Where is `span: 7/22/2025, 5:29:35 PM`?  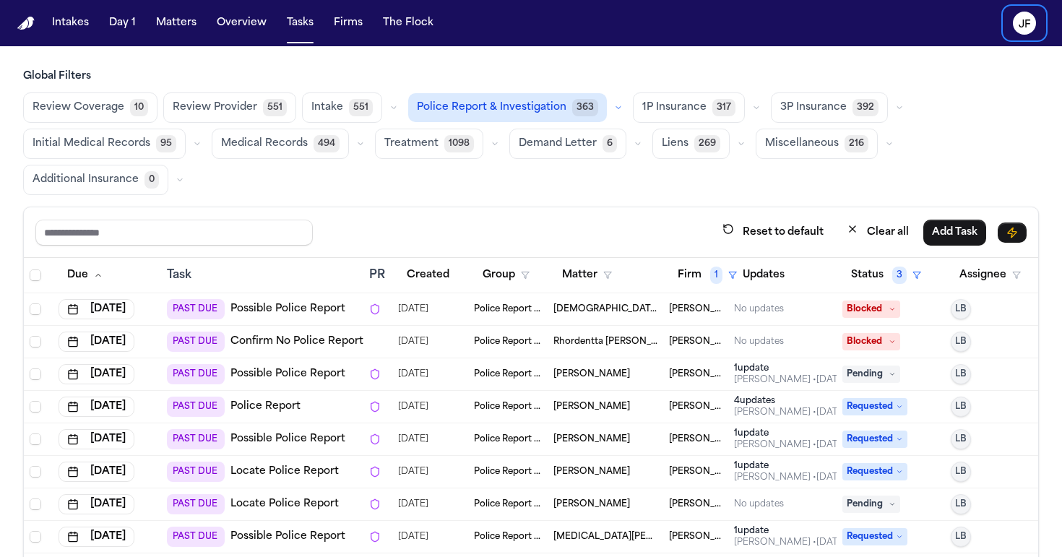 span: 7/22/2025, 5:29:35 PM is located at coordinates (413, 439).